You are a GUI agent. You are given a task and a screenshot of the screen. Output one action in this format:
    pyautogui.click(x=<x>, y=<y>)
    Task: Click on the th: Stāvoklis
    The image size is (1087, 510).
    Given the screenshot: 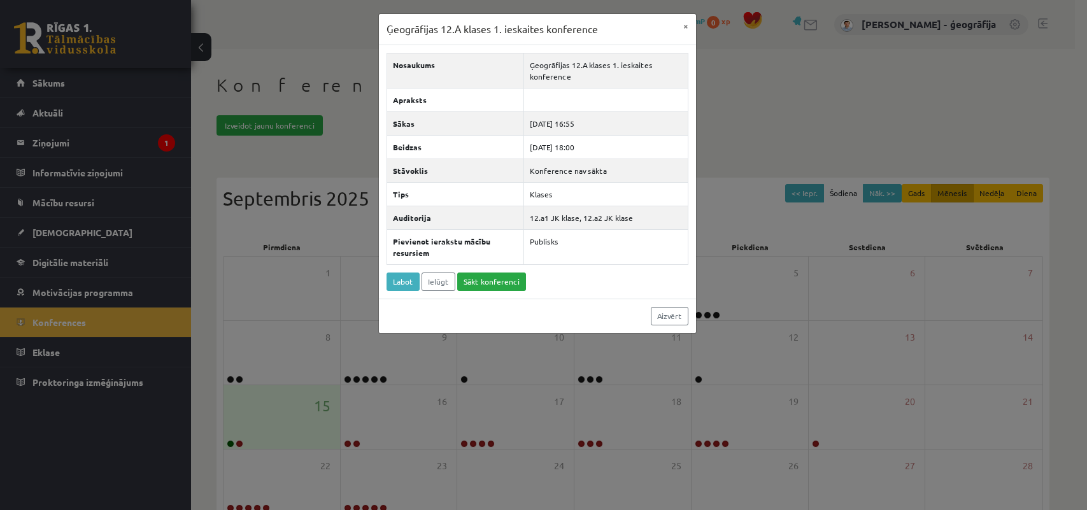 What is the action you would take?
    pyautogui.click(x=455, y=170)
    